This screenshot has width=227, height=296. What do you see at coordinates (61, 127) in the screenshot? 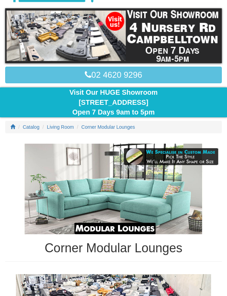
I see `span: Living Room` at bounding box center [61, 127].